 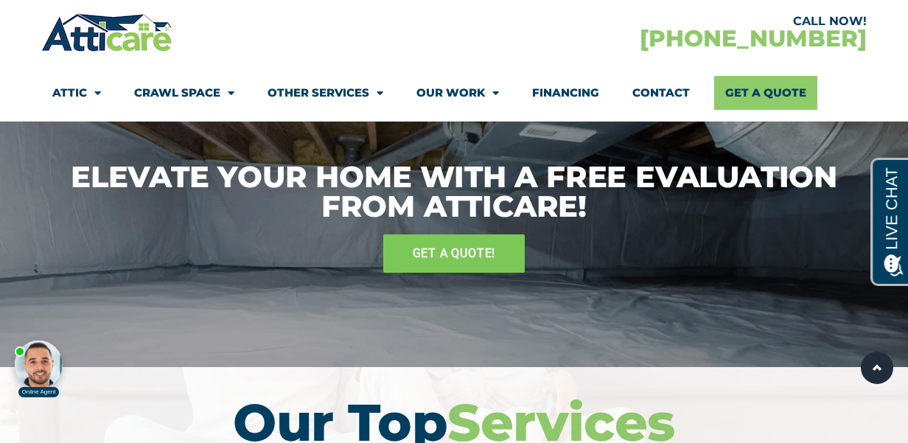 I want to click on div: Online Agent, so click(x=32, y=67).